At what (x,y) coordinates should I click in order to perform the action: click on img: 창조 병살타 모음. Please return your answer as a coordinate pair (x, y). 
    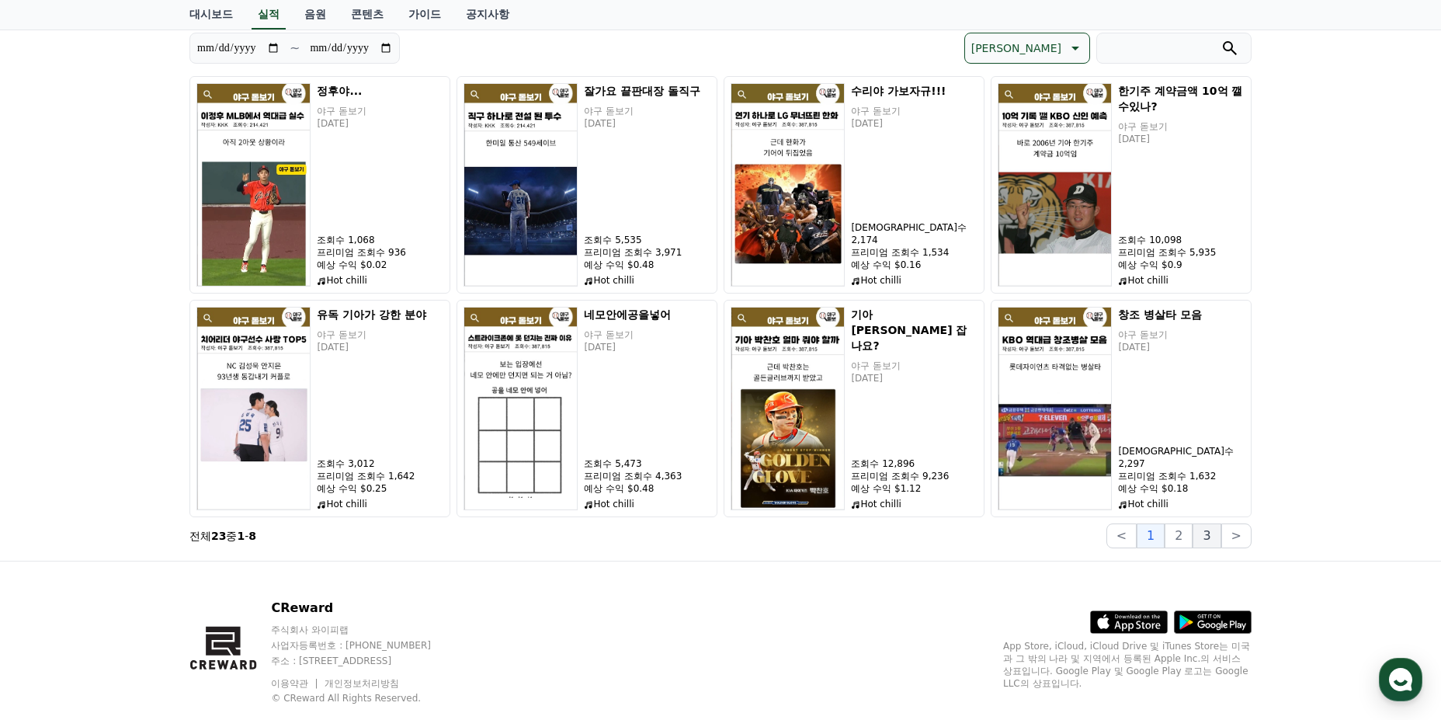
    Looking at the image, I should click on (1055, 408).